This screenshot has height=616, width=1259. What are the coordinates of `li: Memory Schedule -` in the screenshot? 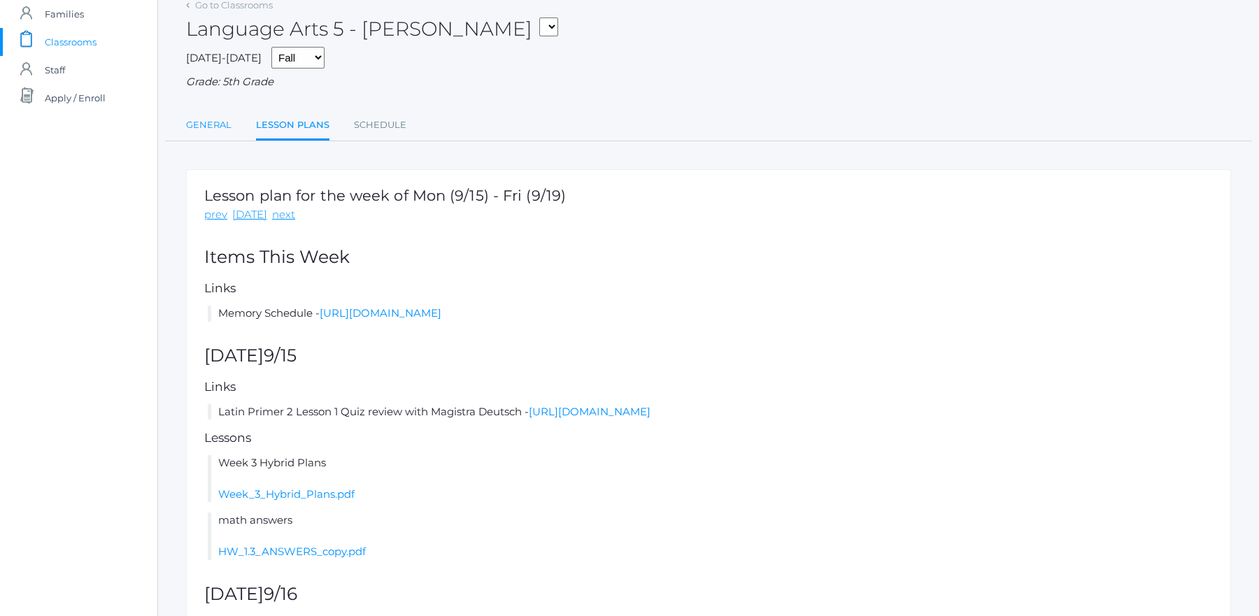 It's located at (710, 313).